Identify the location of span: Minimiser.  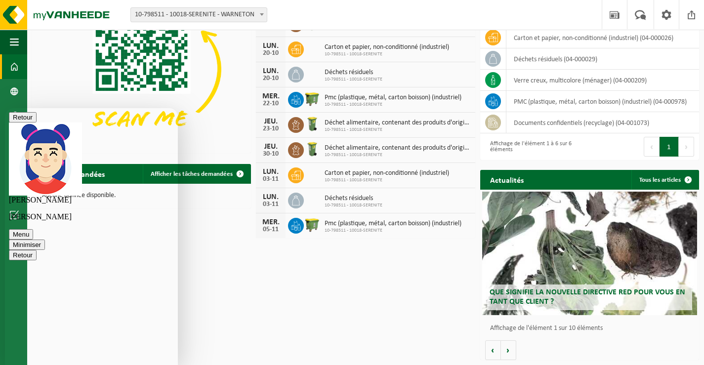
(22, 136).